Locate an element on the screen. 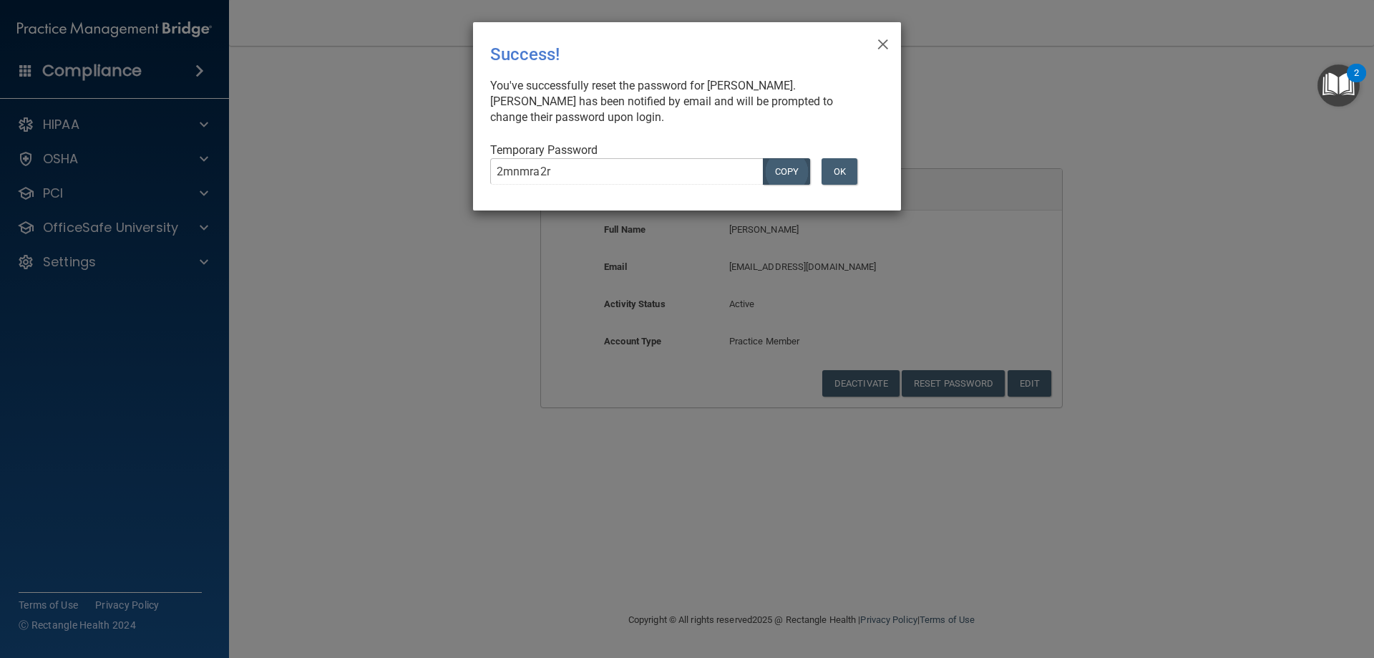 The image size is (1374, 658). button: Open Resource Center, 2 new notifications is located at coordinates (1339, 85).